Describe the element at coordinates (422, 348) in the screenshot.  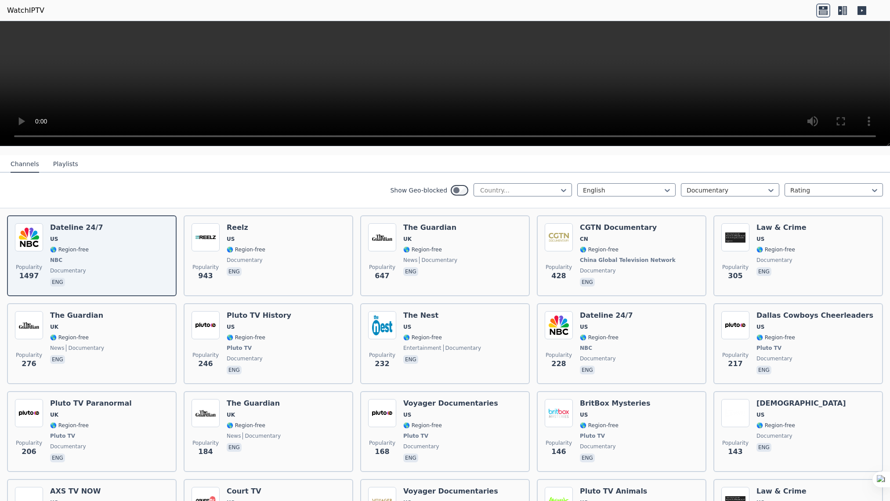
I see `span: entertainment` at that location.